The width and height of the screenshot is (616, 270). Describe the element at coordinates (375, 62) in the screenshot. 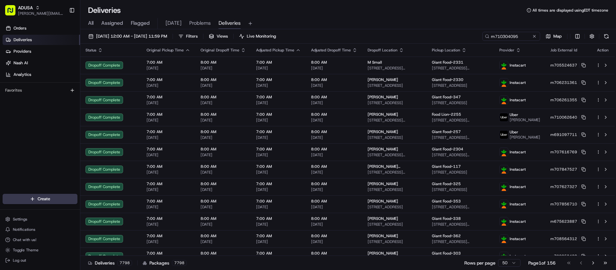

I see `span: M Small` at that location.